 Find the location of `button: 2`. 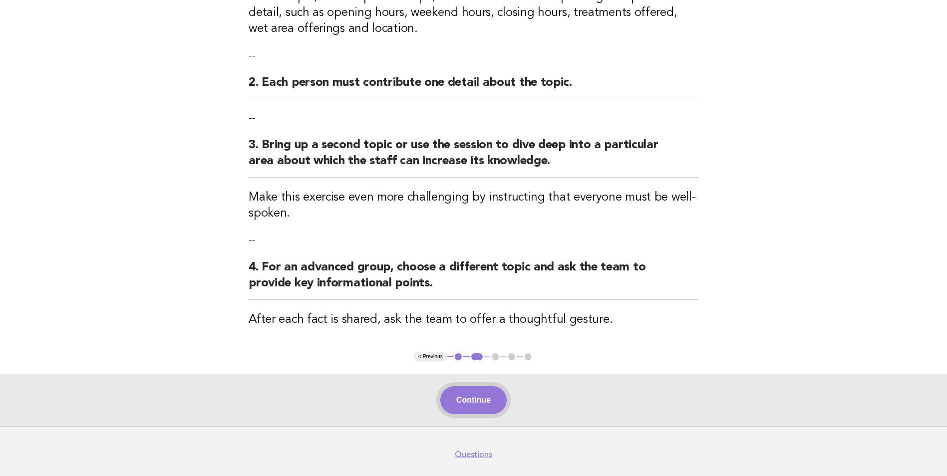

button: 2 is located at coordinates (477, 357).